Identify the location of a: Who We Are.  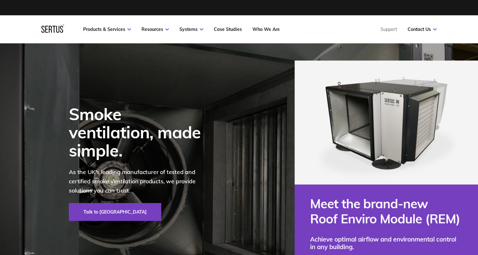
(266, 29).